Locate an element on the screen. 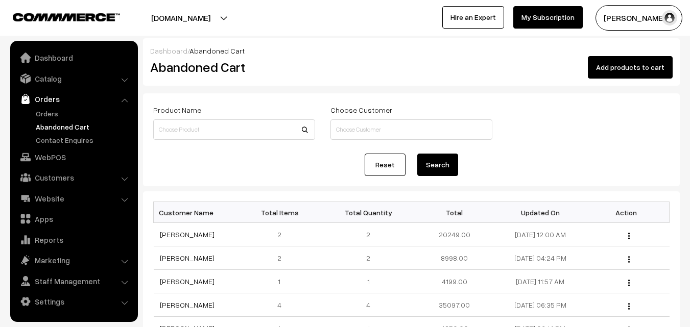 Image resolution: width=690 pixels, height=327 pixels. td: 4199.00 is located at coordinates (454, 282).